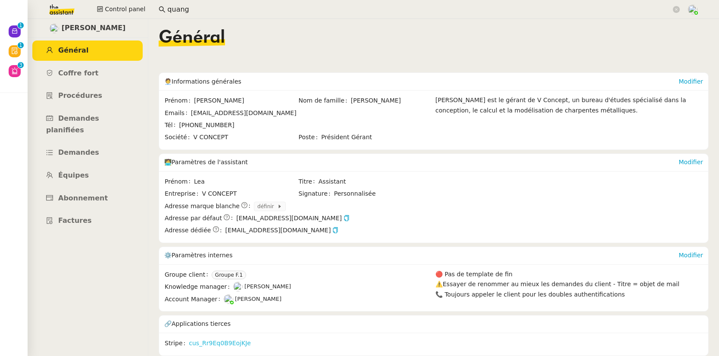 The height and width of the screenshot is (356, 719). I want to click on span: Groupe client, so click(188, 275).